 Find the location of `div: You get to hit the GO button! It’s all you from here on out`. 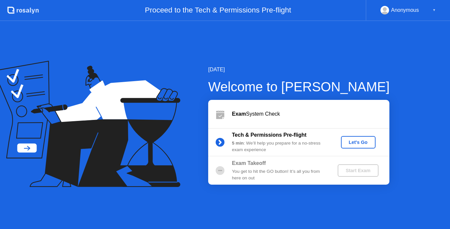

div: You get to hit the GO button! It’s all you from here on out is located at coordinates (279, 175).